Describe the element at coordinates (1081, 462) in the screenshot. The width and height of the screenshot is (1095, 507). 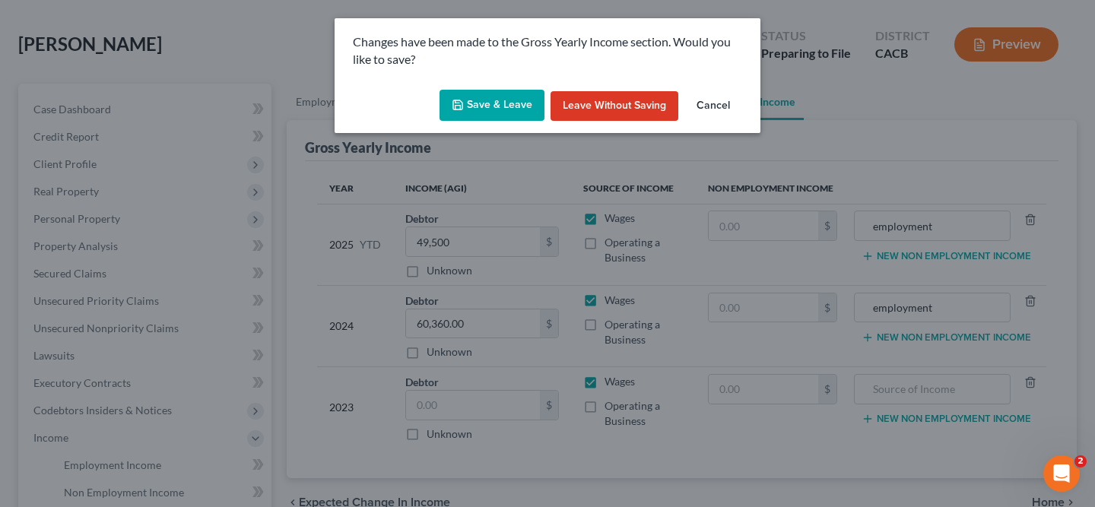
I see `span: 2` at that location.